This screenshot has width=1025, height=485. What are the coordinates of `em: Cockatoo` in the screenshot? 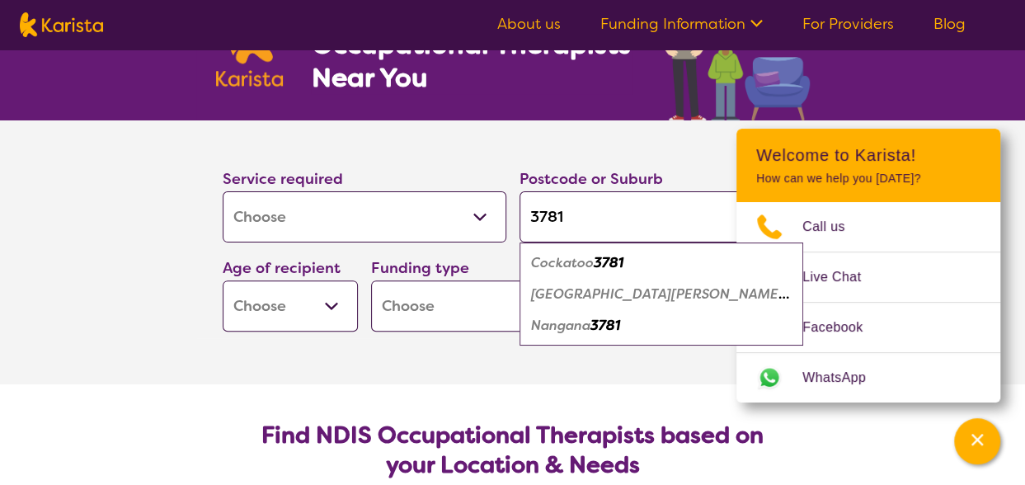 It's located at (562, 262).